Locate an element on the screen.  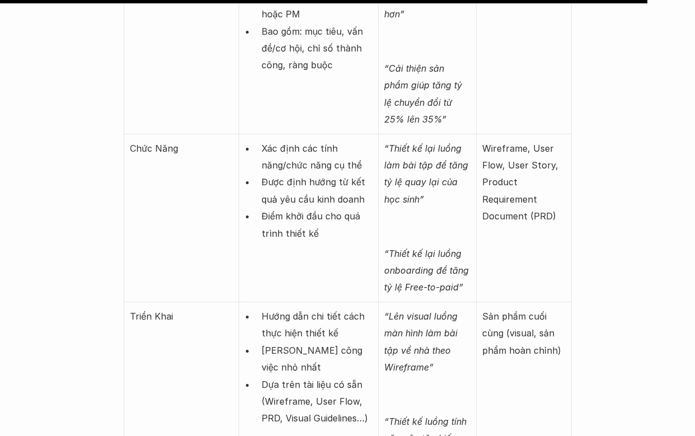
p: Được định hướng từ kết quả yêu cầu kinh doanh is located at coordinates (317, 190).